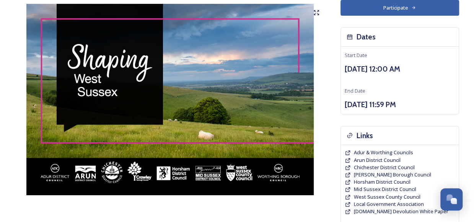 The height and width of the screenshot is (222, 474). I want to click on a: Mid Sussex District Council, so click(385, 189).